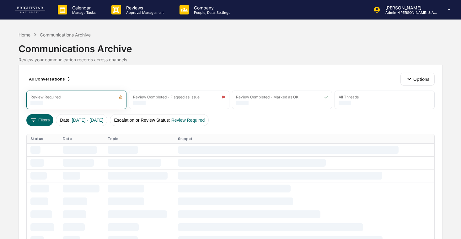  Describe the element at coordinates (304, 138) in the screenshot. I see `th: Snippet` at that location.